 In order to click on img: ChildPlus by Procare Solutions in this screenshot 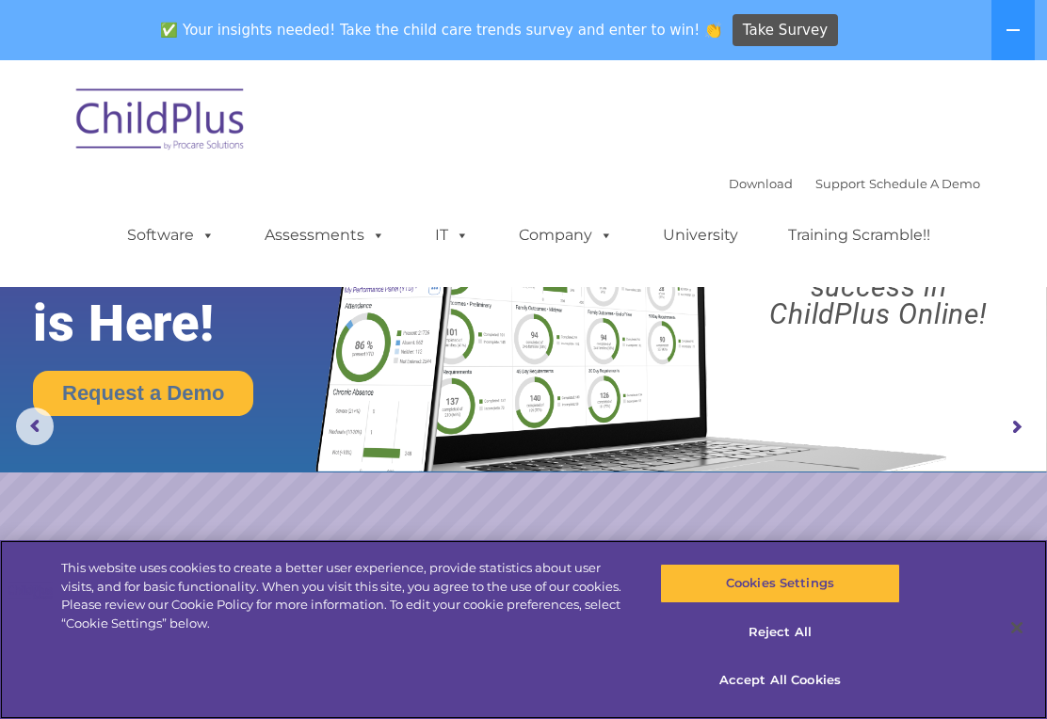, I will do `click(161, 122)`.